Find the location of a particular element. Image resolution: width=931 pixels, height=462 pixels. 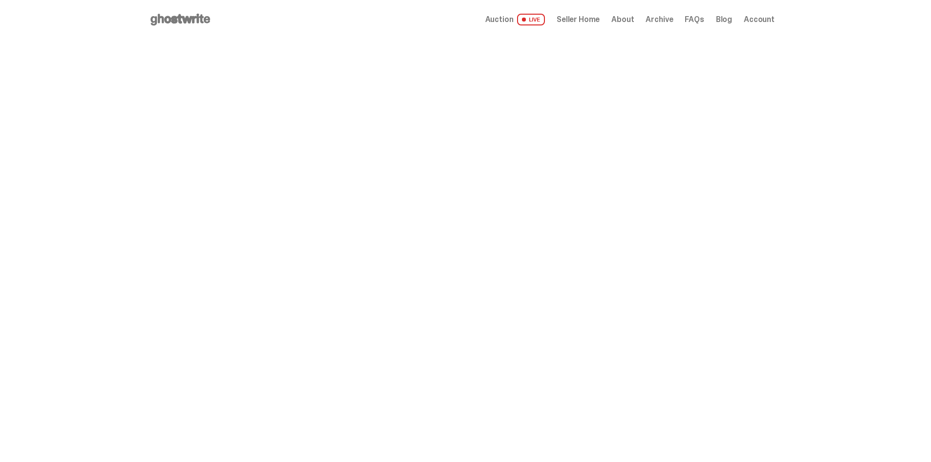

a: About is located at coordinates (623, 20).